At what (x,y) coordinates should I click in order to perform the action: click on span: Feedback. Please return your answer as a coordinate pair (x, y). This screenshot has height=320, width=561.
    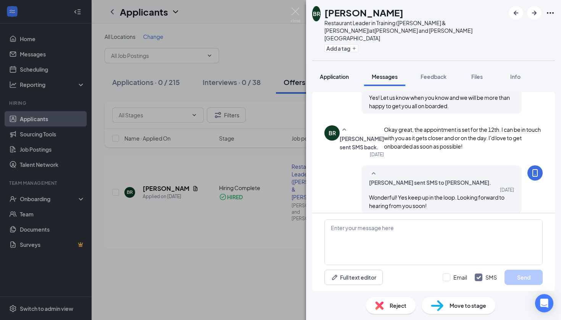
    Looking at the image, I should click on (433, 77).